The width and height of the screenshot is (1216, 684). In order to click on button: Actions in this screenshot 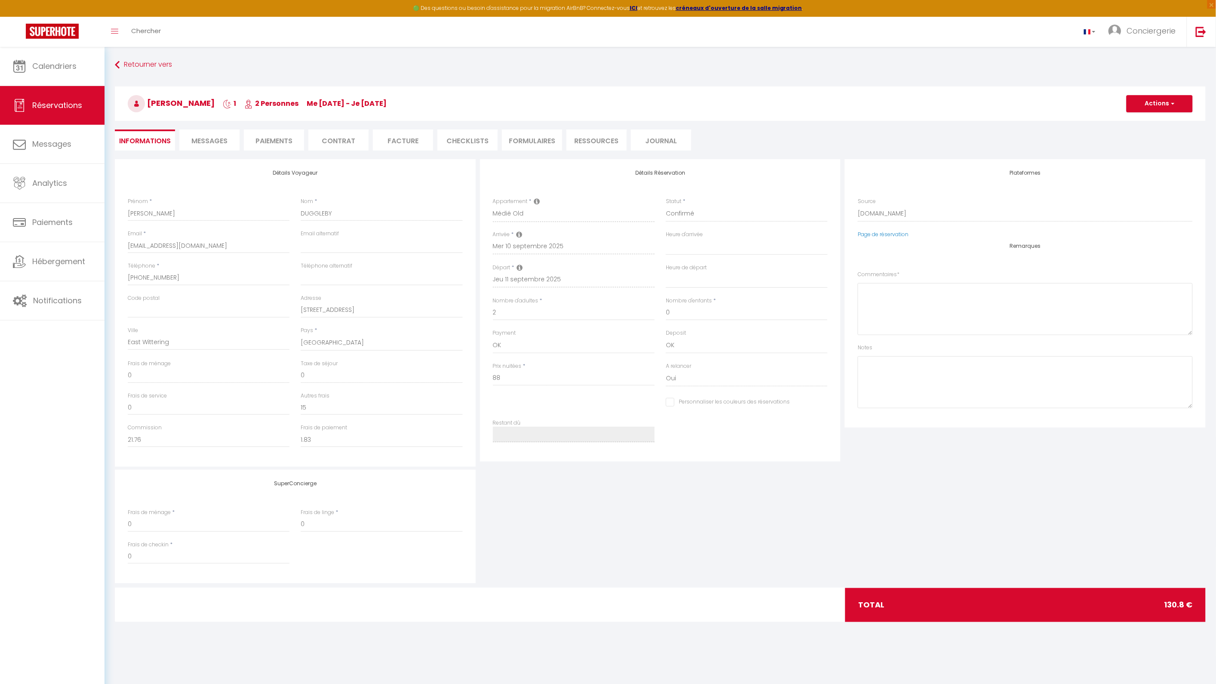, I will do `click(1160, 104)`.